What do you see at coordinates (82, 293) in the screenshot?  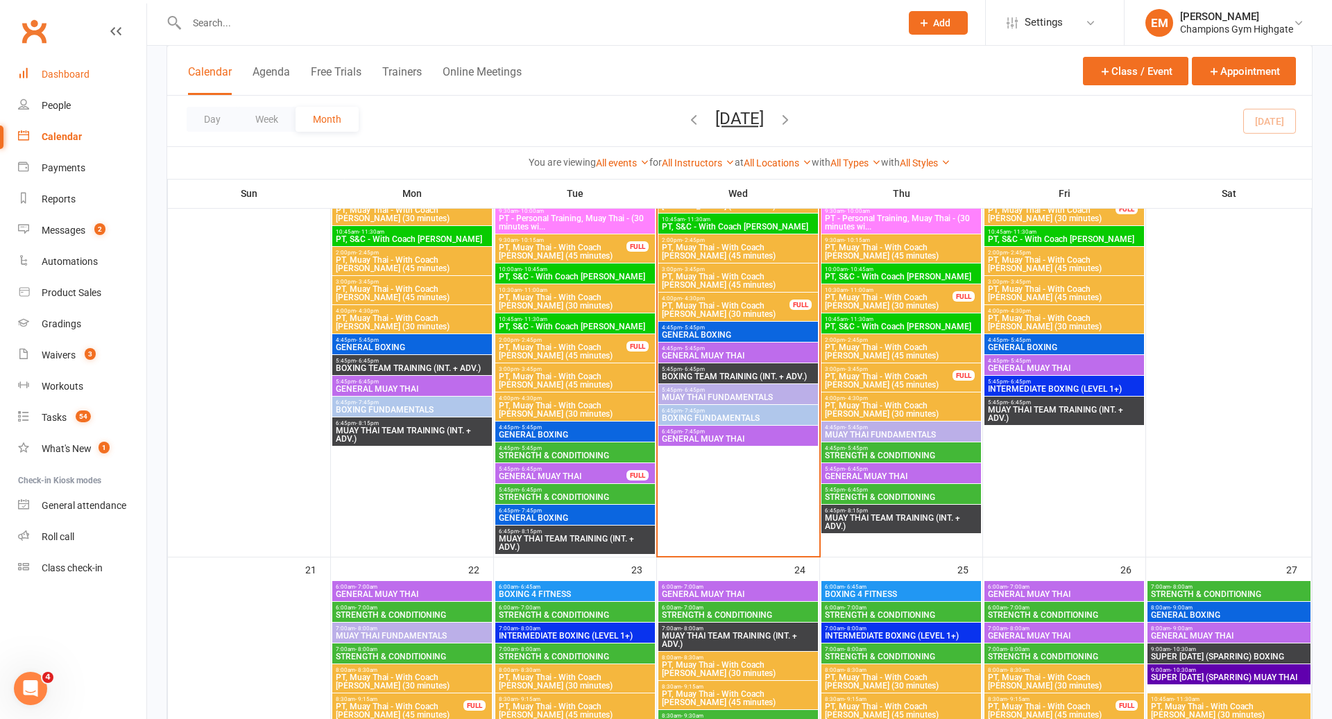 I see `a: Product Sales` at bounding box center [82, 293].